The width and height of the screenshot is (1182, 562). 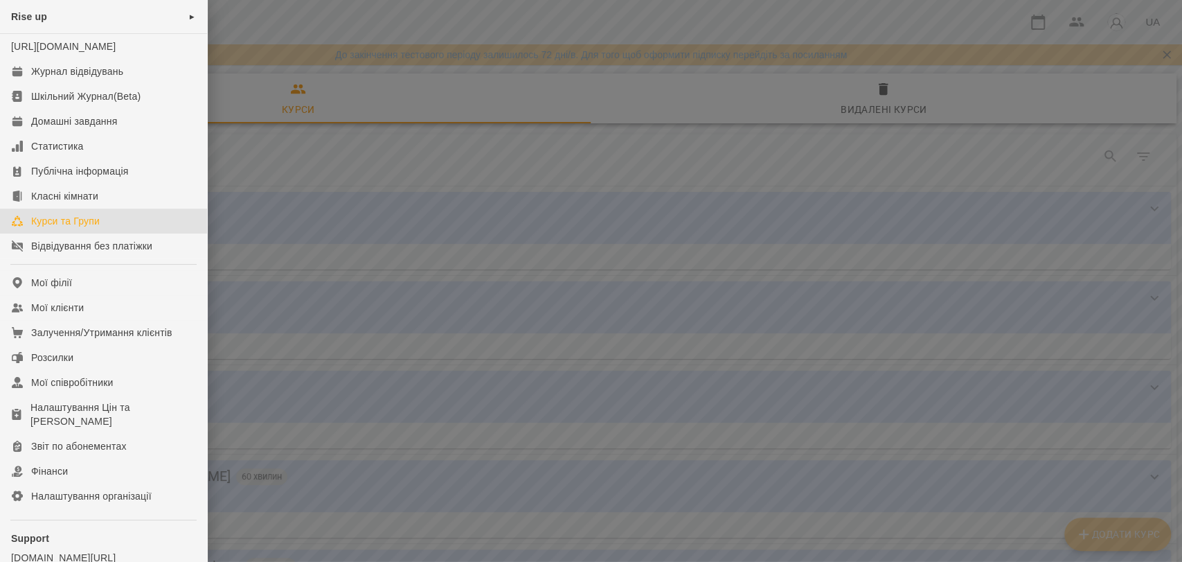 What do you see at coordinates (29, 17) in the screenshot?
I see `span: Rise up` at bounding box center [29, 17].